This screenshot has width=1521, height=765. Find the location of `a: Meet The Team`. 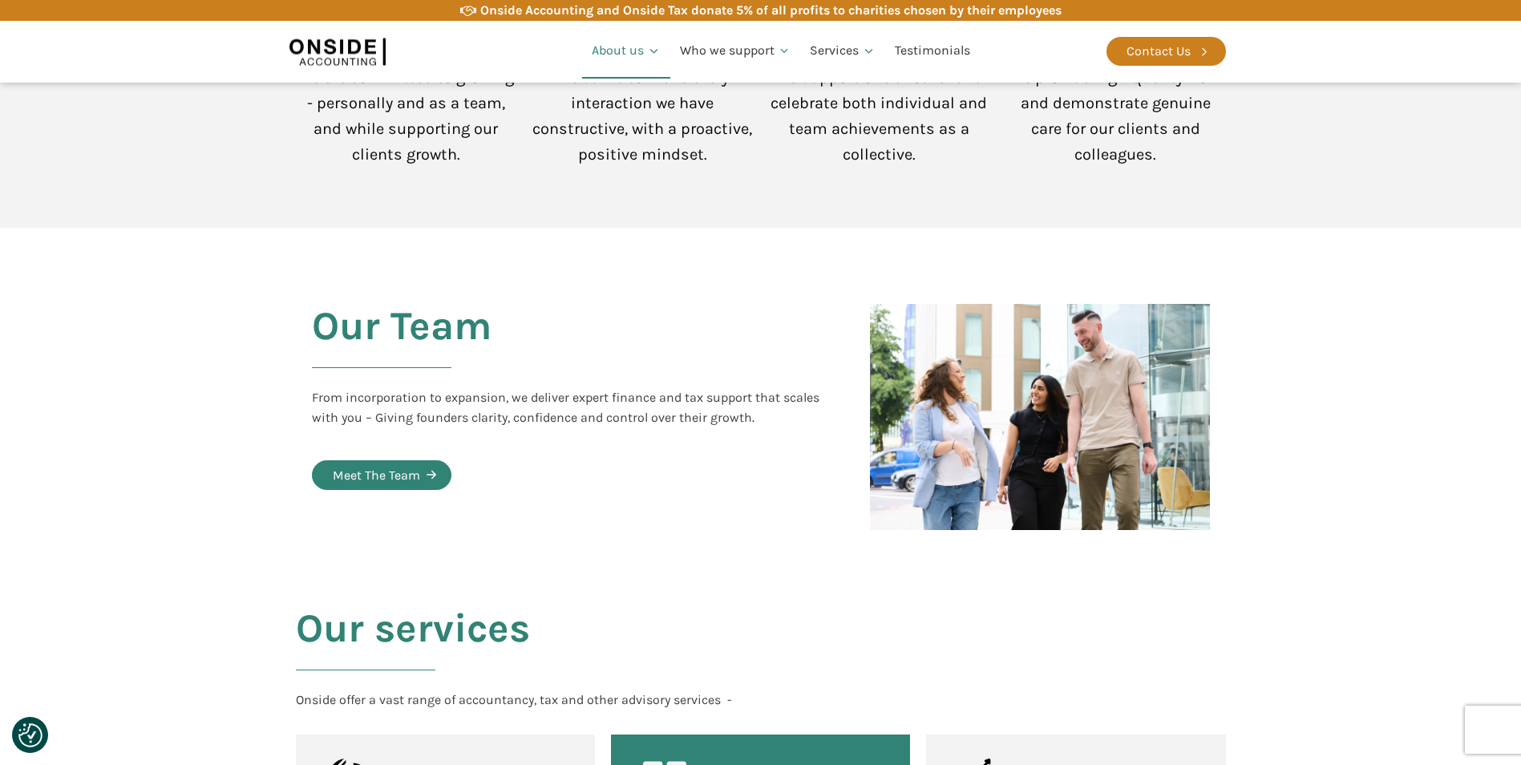

a: Meet The Team is located at coordinates (382, 475).